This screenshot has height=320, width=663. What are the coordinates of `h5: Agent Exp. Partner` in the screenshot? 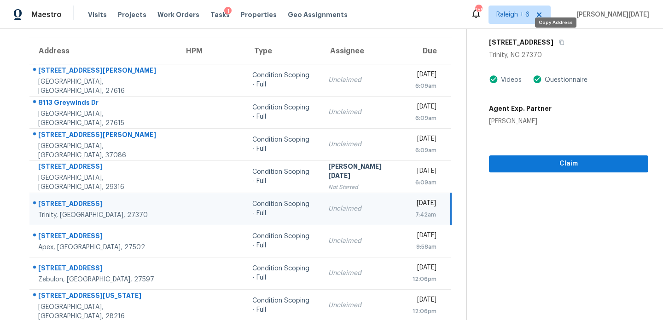 It's located at (520, 109).